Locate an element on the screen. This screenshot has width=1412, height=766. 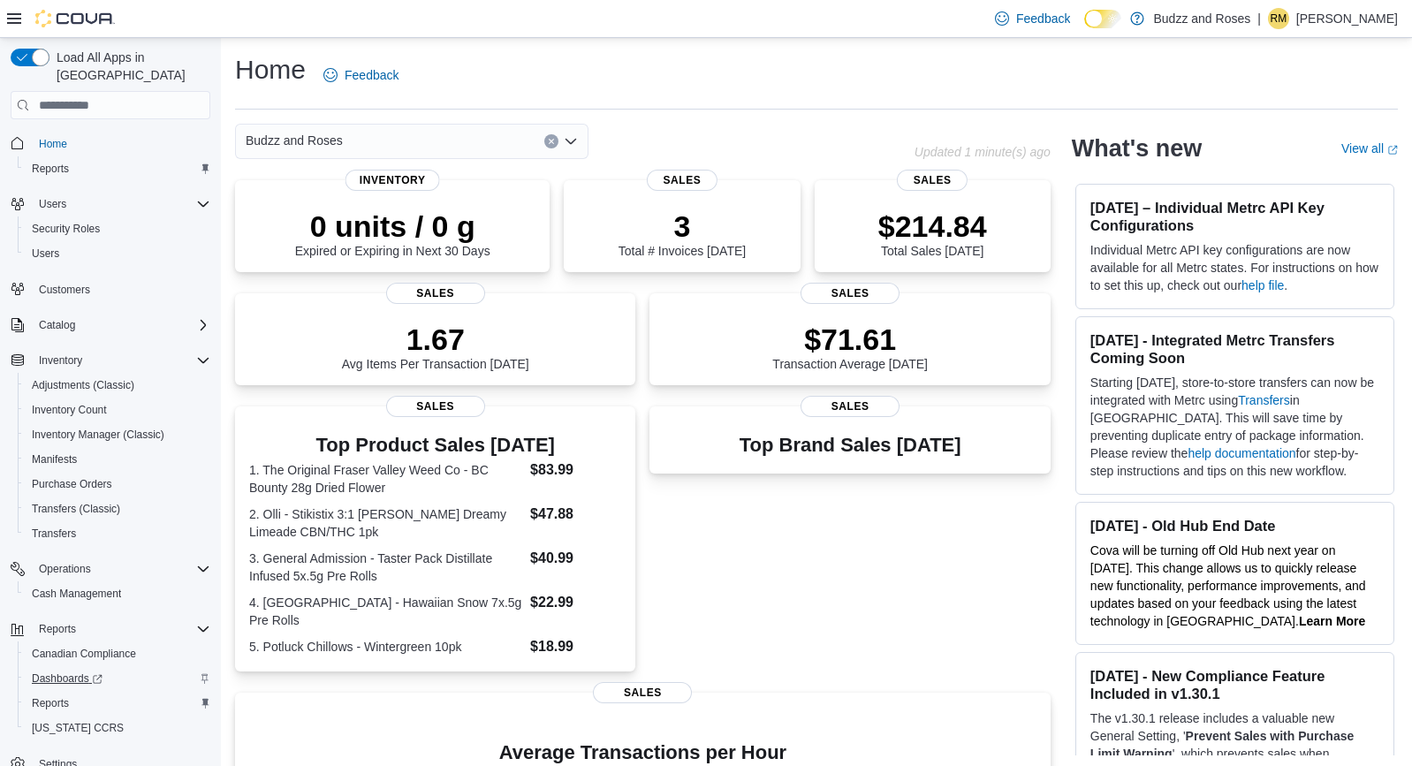
a: Security Roles is located at coordinates (65, 229).